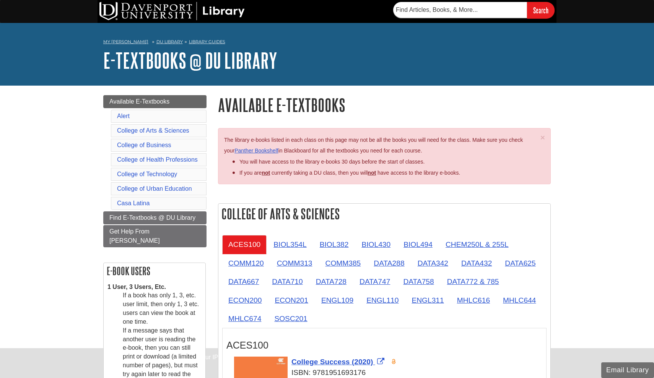 The height and width of the screenshot is (378, 654). I want to click on u: not, so click(372, 173).